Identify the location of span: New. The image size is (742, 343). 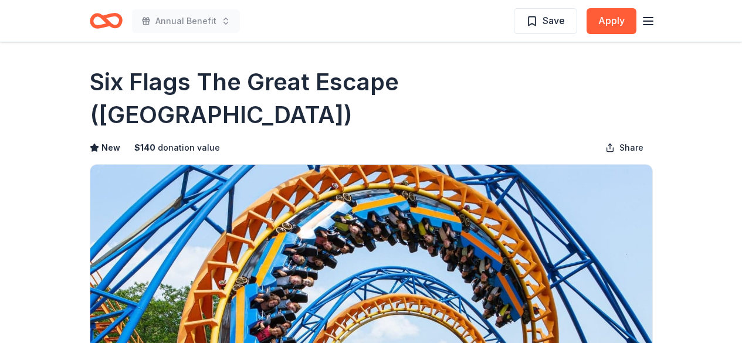
(111, 148).